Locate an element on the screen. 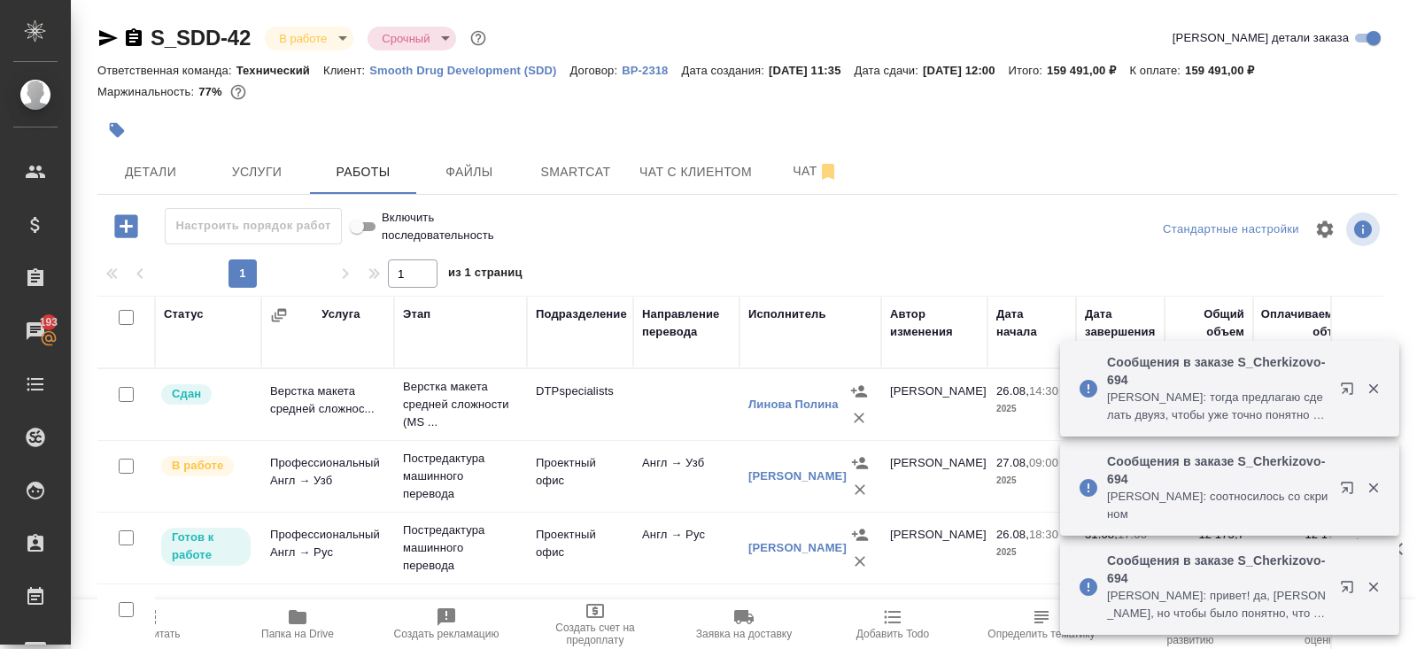 The image size is (1417, 649). button: Создать рекламацию is located at coordinates (446, 624).